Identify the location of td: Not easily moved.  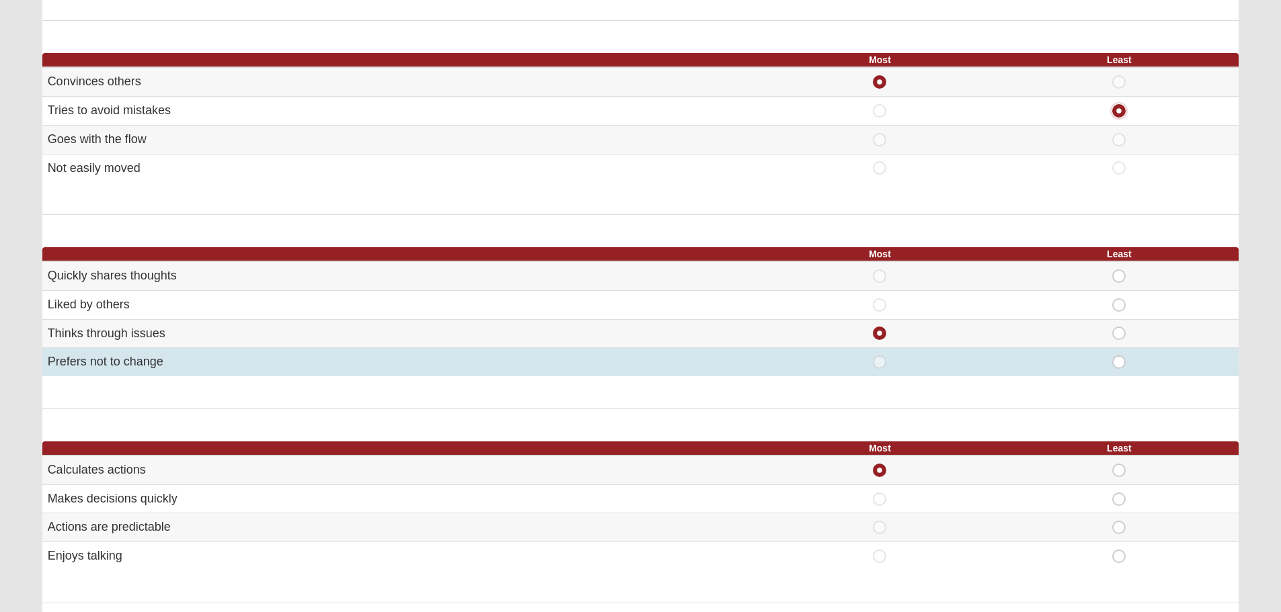
(401, 168).